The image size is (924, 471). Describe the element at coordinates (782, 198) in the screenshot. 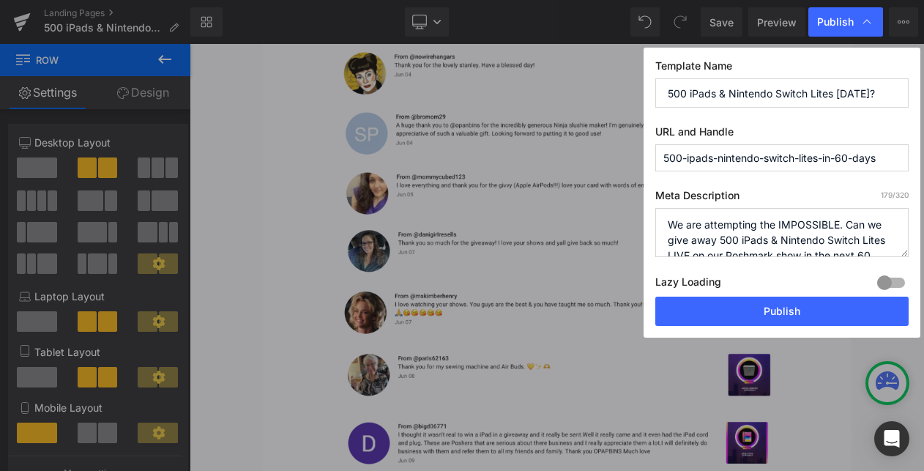

I see `label: Meta Description` at that location.